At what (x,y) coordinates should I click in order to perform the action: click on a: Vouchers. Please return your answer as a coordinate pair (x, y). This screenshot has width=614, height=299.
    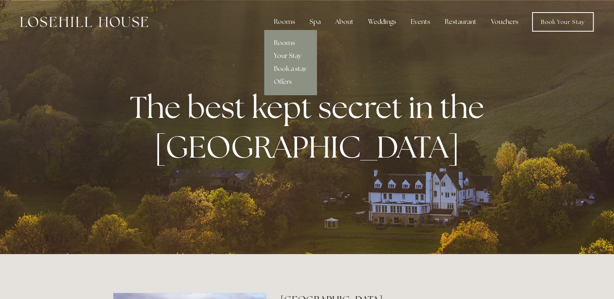
    Looking at the image, I should click on (504, 22).